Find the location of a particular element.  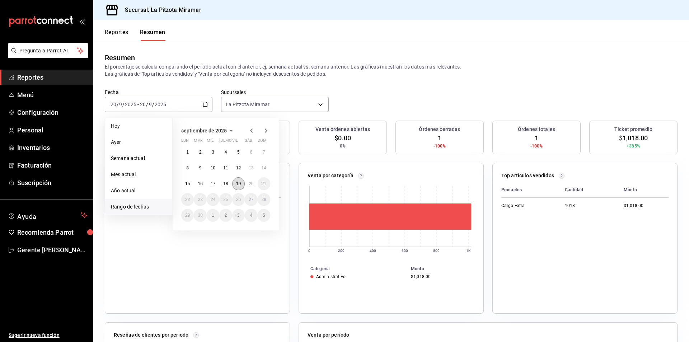

button: 2 de octubre de 2025 is located at coordinates (225, 215).